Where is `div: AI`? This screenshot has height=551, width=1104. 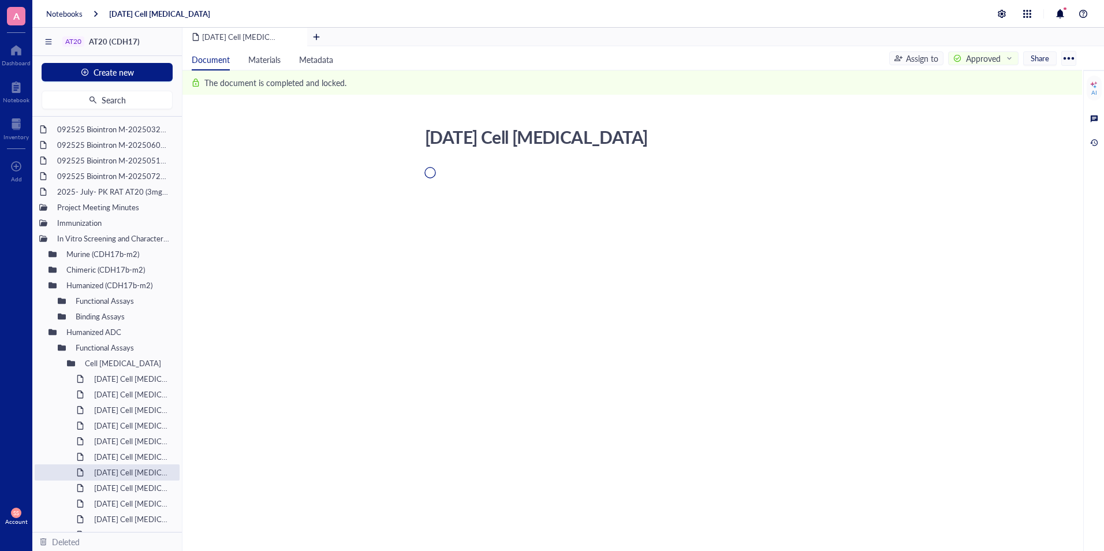 div: AI is located at coordinates (1094, 92).